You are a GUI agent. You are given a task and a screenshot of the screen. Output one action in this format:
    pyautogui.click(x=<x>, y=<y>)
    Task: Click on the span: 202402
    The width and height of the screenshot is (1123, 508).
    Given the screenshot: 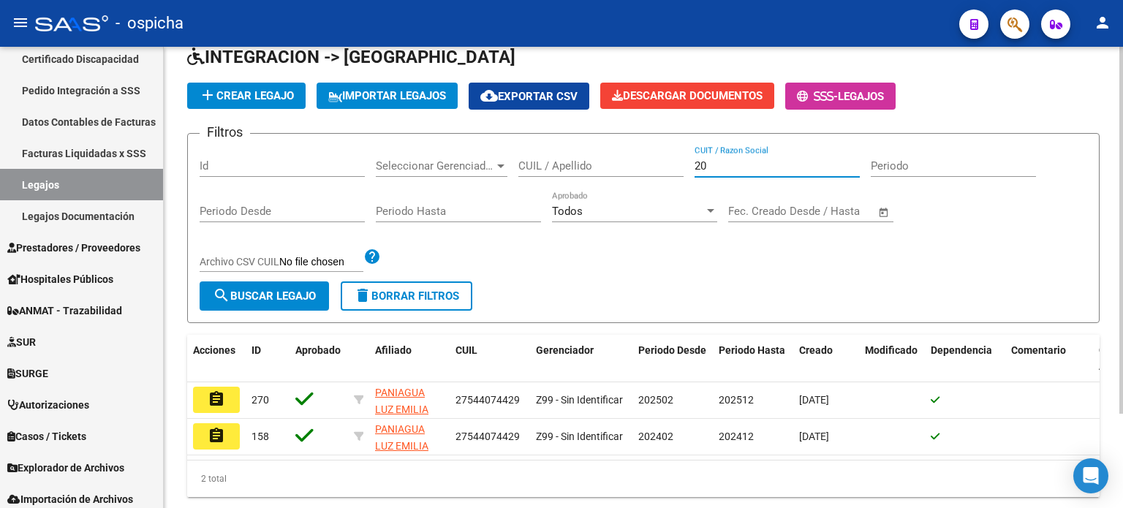 What is the action you would take?
    pyautogui.click(x=656, y=436)
    